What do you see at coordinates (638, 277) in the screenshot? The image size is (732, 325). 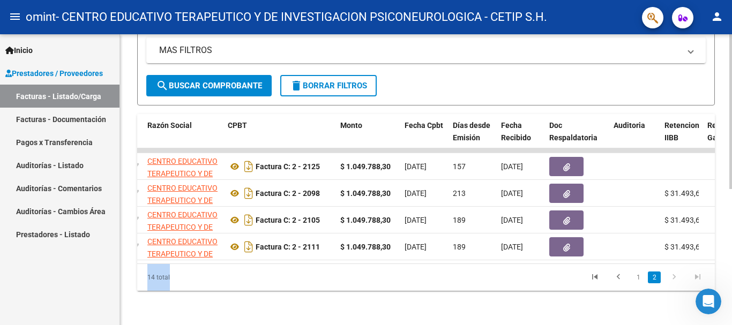 I see `li: page 1` at bounding box center [638, 277].